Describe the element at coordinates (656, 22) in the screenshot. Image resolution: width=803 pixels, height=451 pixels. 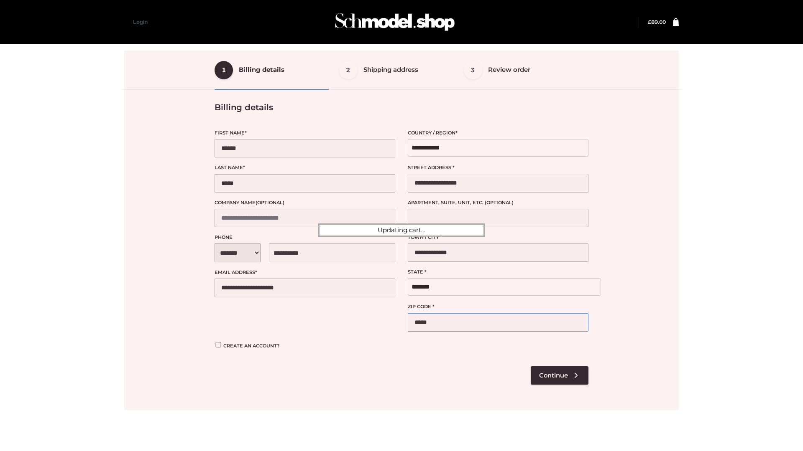
I see `a: £89.00` at that location.